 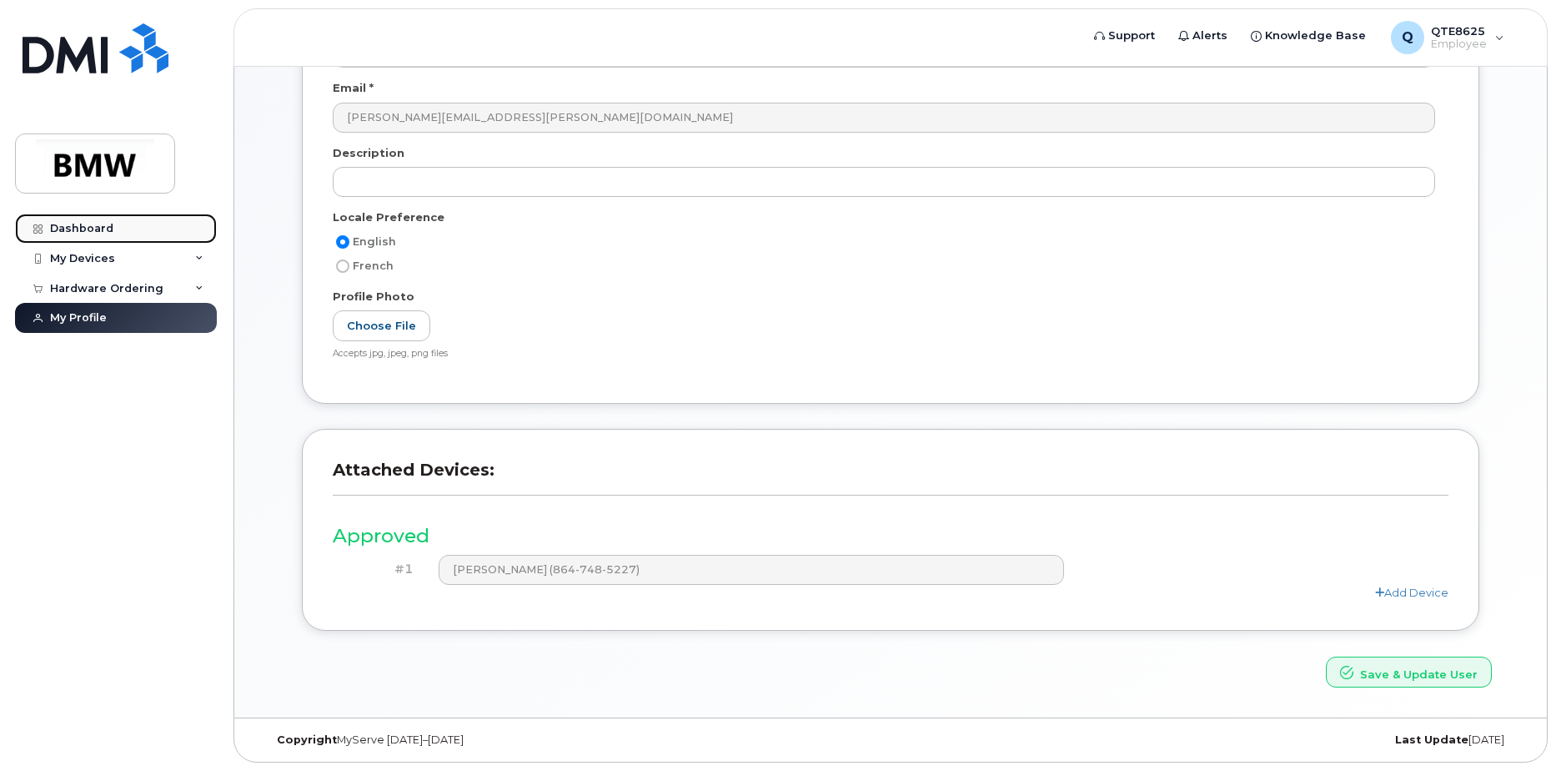 I want to click on a: Knowledge Base, so click(x=1309, y=36).